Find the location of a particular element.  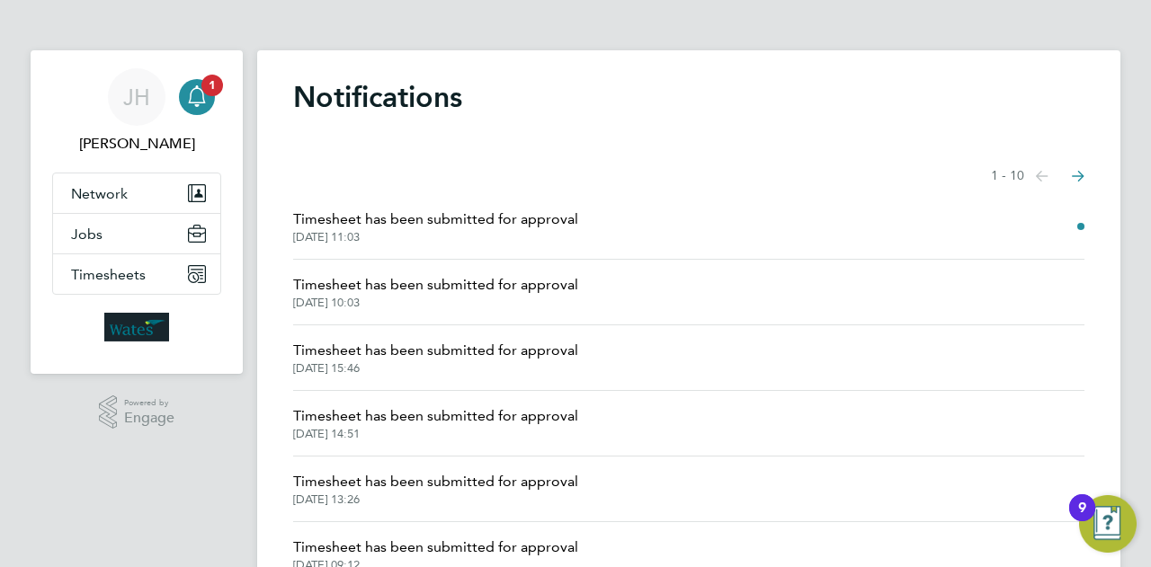

span: Timesheets is located at coordinates (108, 274).